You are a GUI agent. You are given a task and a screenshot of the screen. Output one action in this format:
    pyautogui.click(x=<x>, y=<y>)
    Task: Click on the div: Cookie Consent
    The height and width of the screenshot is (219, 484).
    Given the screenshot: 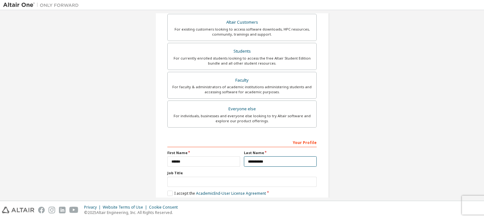 What is the action you would take?
    pyautogui.click(x=165, y=207)
    